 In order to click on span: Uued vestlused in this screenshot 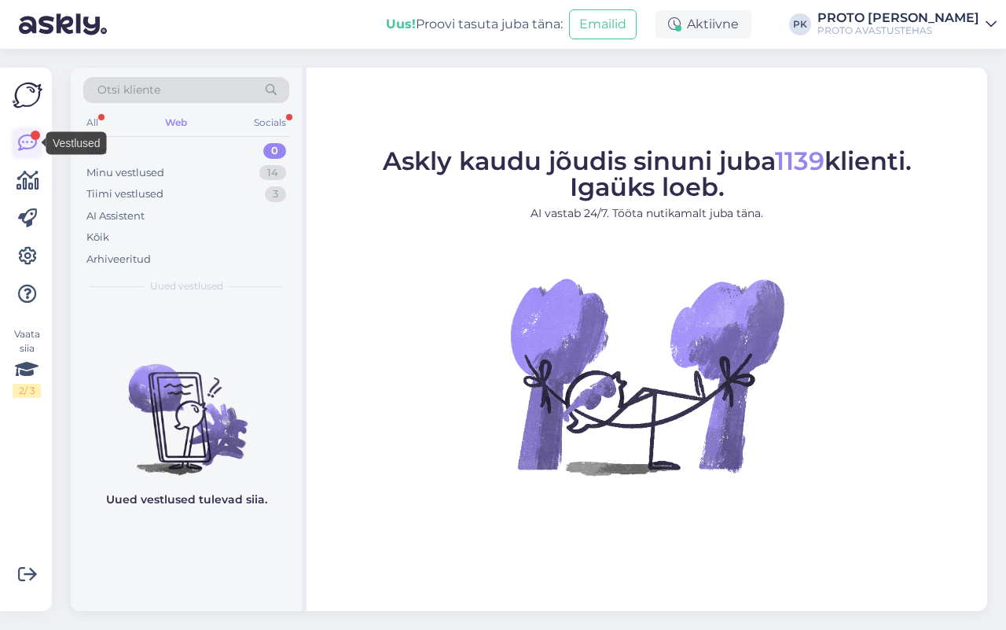, I will do `click(186, 286)`.